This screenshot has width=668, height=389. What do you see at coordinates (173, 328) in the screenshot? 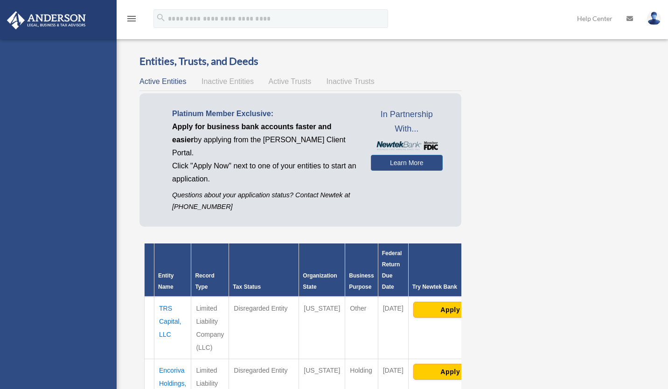
I see `td: TRS Capital, LLC` at bounding box center [173, 328].